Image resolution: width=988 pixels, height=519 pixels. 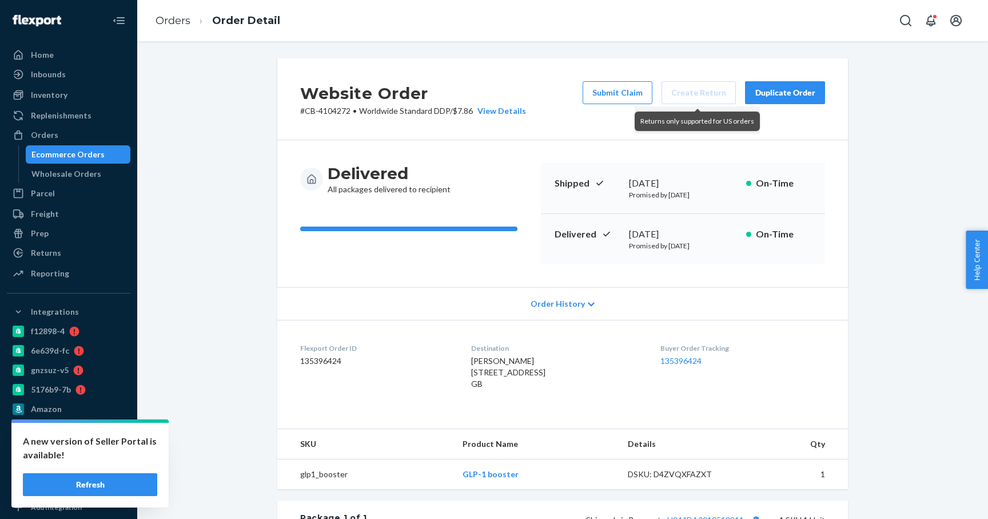 I want to click on div: Inbounds, so click(x=48, y=74).